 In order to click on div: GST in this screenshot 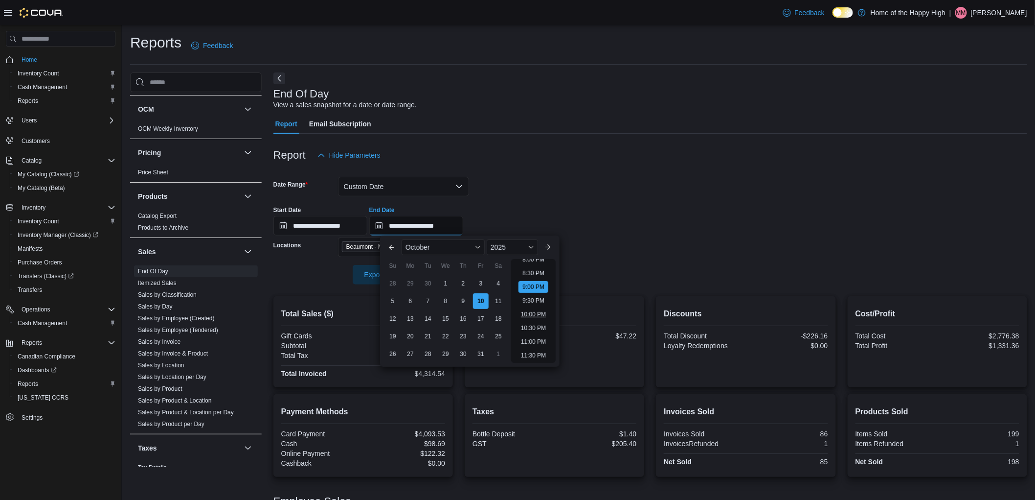, I will do `click(513, 443)`.